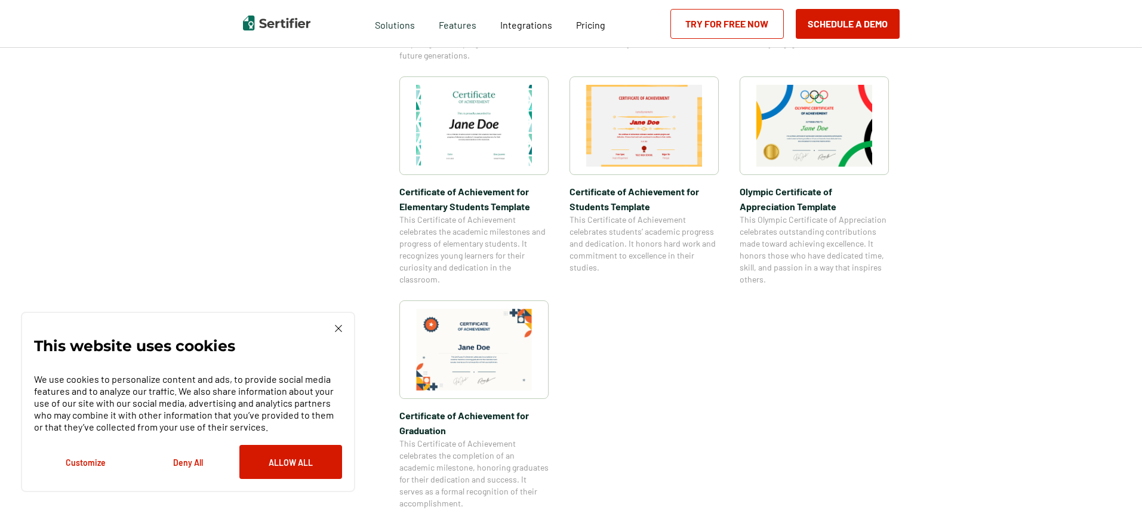 This screenshot has width=1142, height=513. What do you see at coordinates (474, 249) in the screenshot?
I see `span: This Certificate of Achievement celebrates the academic milestones and progress of elementary stu...` at bounding box center [474, 249].